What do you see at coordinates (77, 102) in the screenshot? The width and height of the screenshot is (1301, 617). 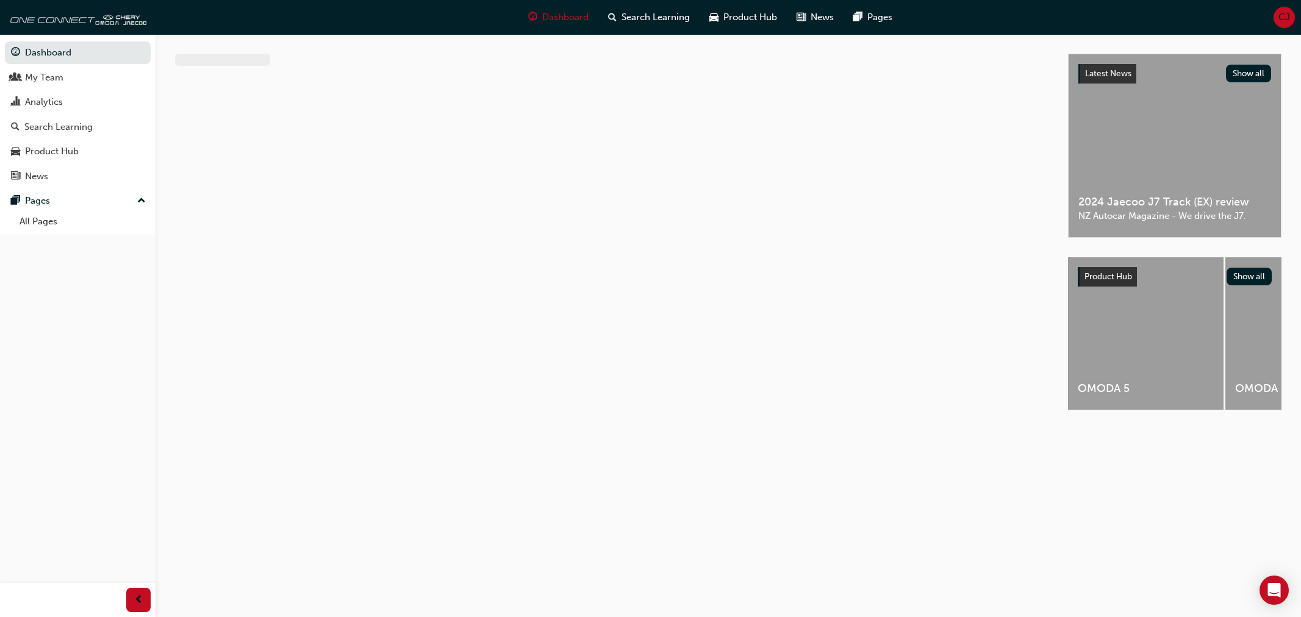 I see `a: Analytics` at bounding box center [77, 102].